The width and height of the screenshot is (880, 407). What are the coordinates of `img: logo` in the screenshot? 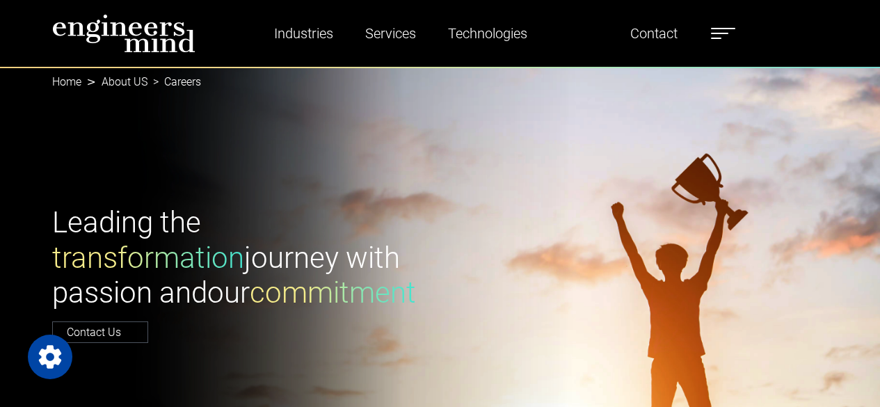 It's located at (124, 33).